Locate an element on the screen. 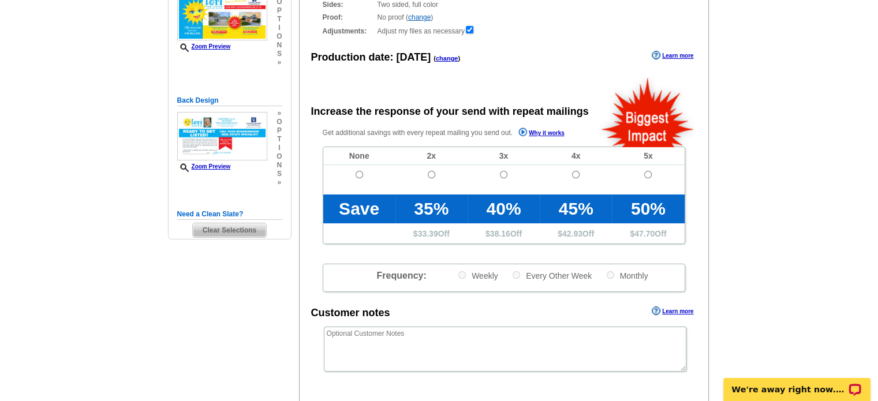 This screenshot has width=878, height=401. strong: Adjustments: is located at coordinates (348, 31).